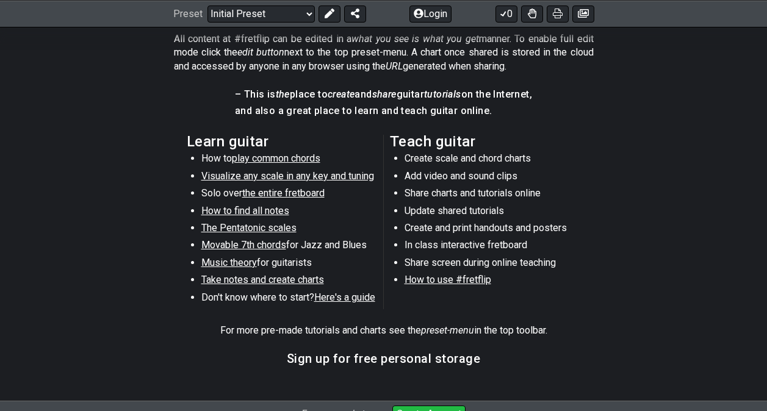 This screenshot has height=411, width=767. What do you see at coordinates (532, 13) in the screenshot?
I see `button: Toggle Dexterity for all fretkits` at bounding box center [532, 13].